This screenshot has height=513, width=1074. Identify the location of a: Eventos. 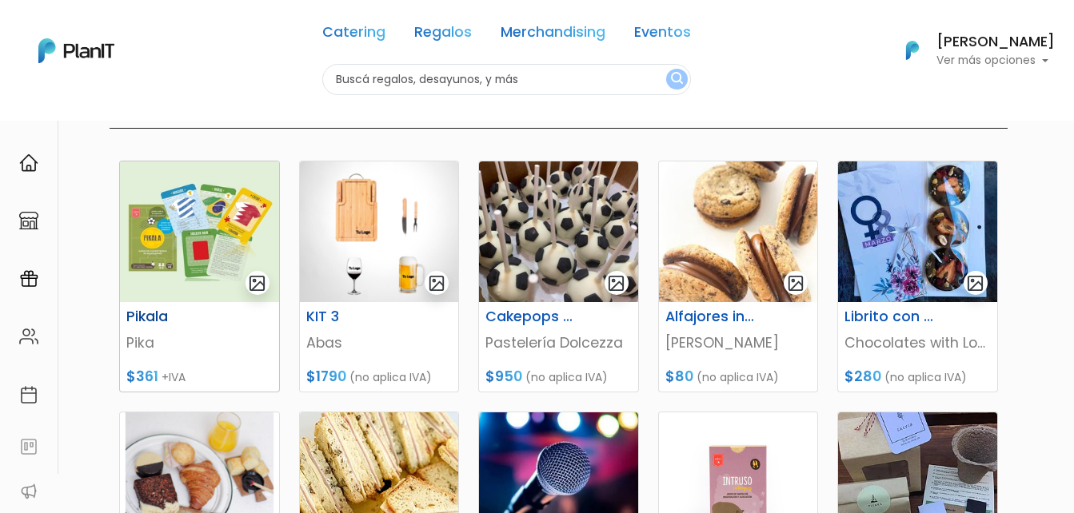
(662, 35).